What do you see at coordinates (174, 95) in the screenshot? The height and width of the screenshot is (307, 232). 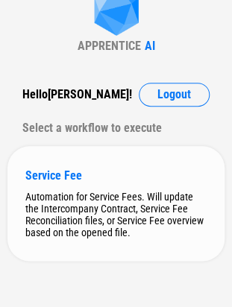 I see `button: Logout` at bounding box center [174, 95].